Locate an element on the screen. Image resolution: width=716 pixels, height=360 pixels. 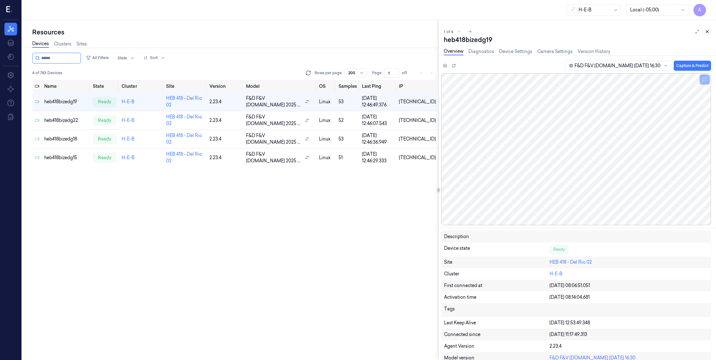
a: Diagnostics is located at coordinates (481, 52).